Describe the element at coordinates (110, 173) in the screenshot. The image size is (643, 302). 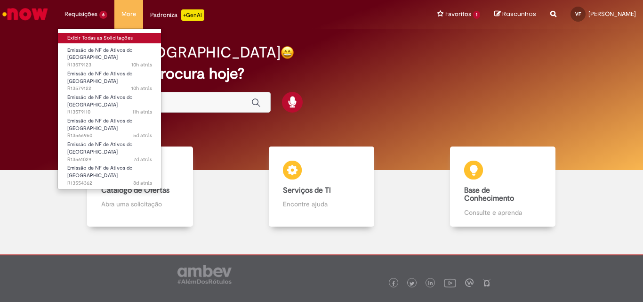
I see `a: Aberto R13554362 : Emissão de NF de Ativos do ASVD` at that location.